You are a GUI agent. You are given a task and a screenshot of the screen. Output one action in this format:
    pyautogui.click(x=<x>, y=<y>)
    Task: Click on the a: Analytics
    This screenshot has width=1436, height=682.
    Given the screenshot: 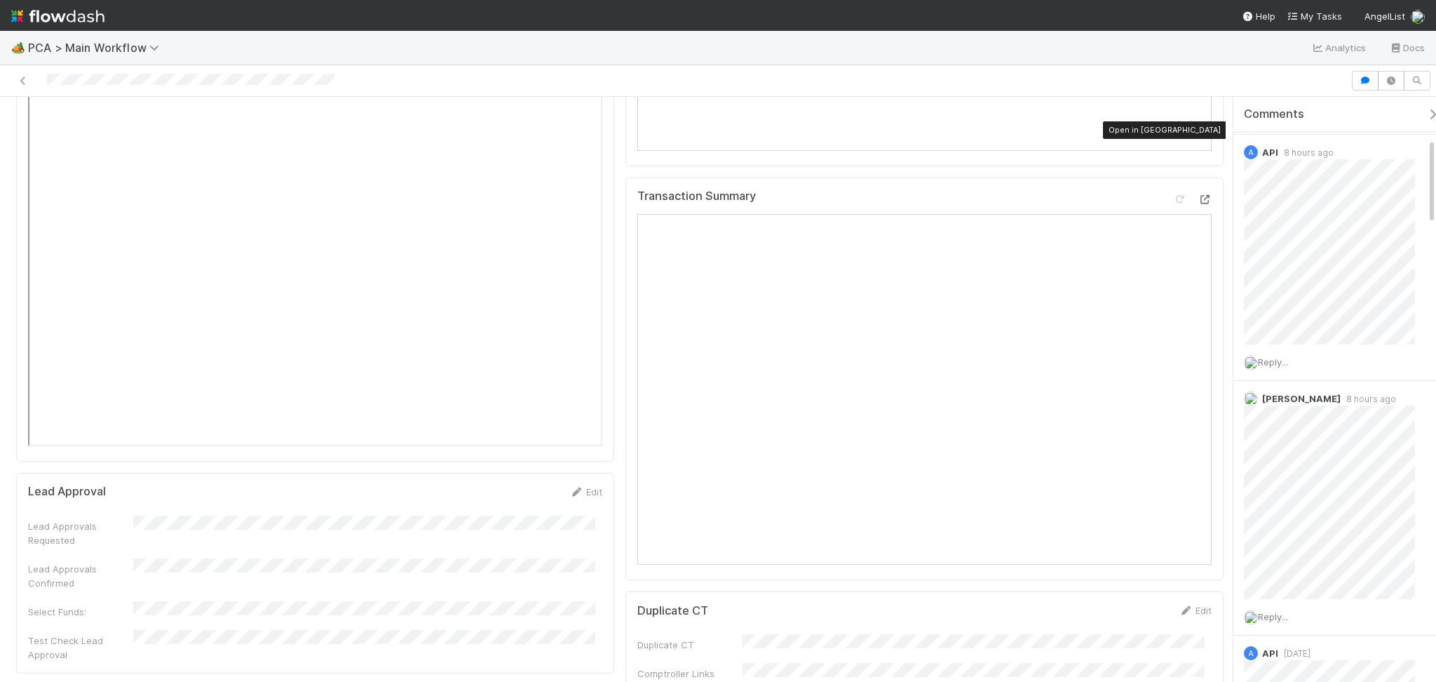 What is the action you would take?
    pyautogui.click(x=1338, y=48)
    